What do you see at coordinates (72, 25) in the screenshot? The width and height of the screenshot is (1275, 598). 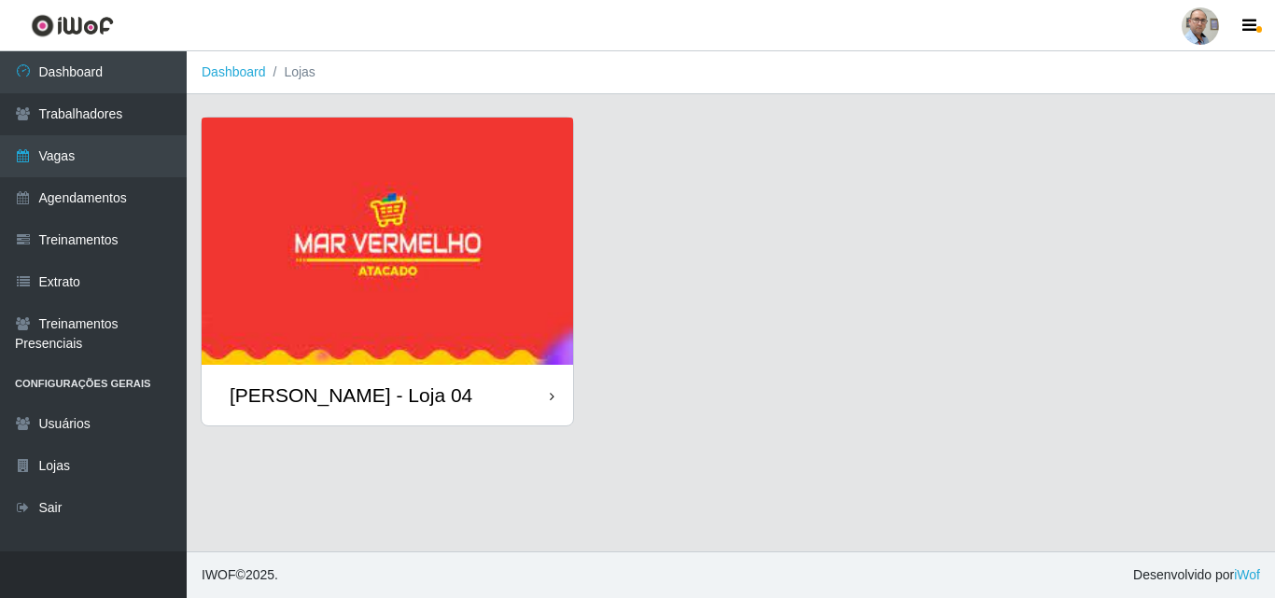 I see `img: CoreUI Logo` at bounding box center [72, 25].